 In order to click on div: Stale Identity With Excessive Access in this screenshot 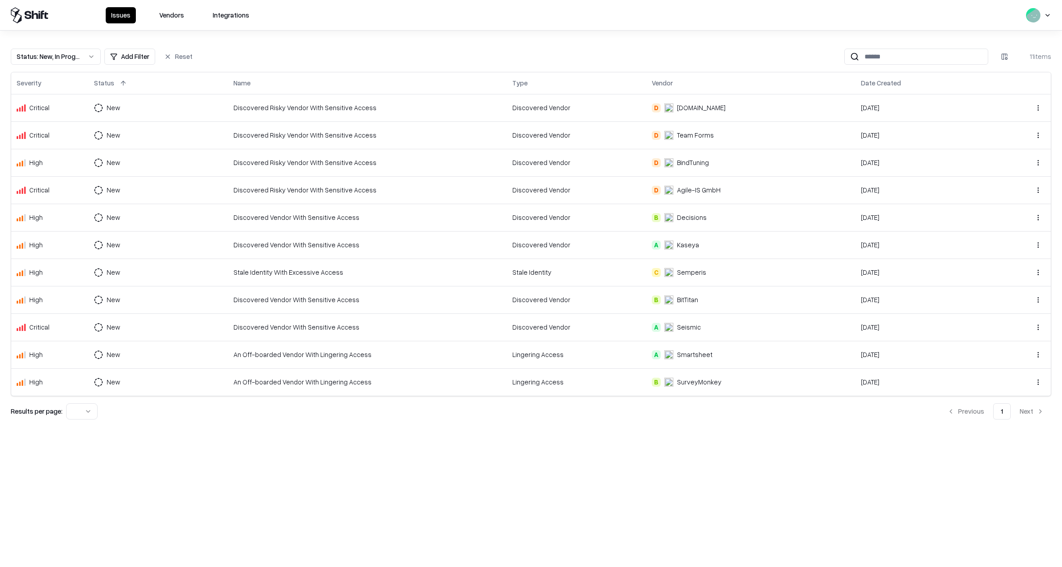, I will do `click(367, 272)`.